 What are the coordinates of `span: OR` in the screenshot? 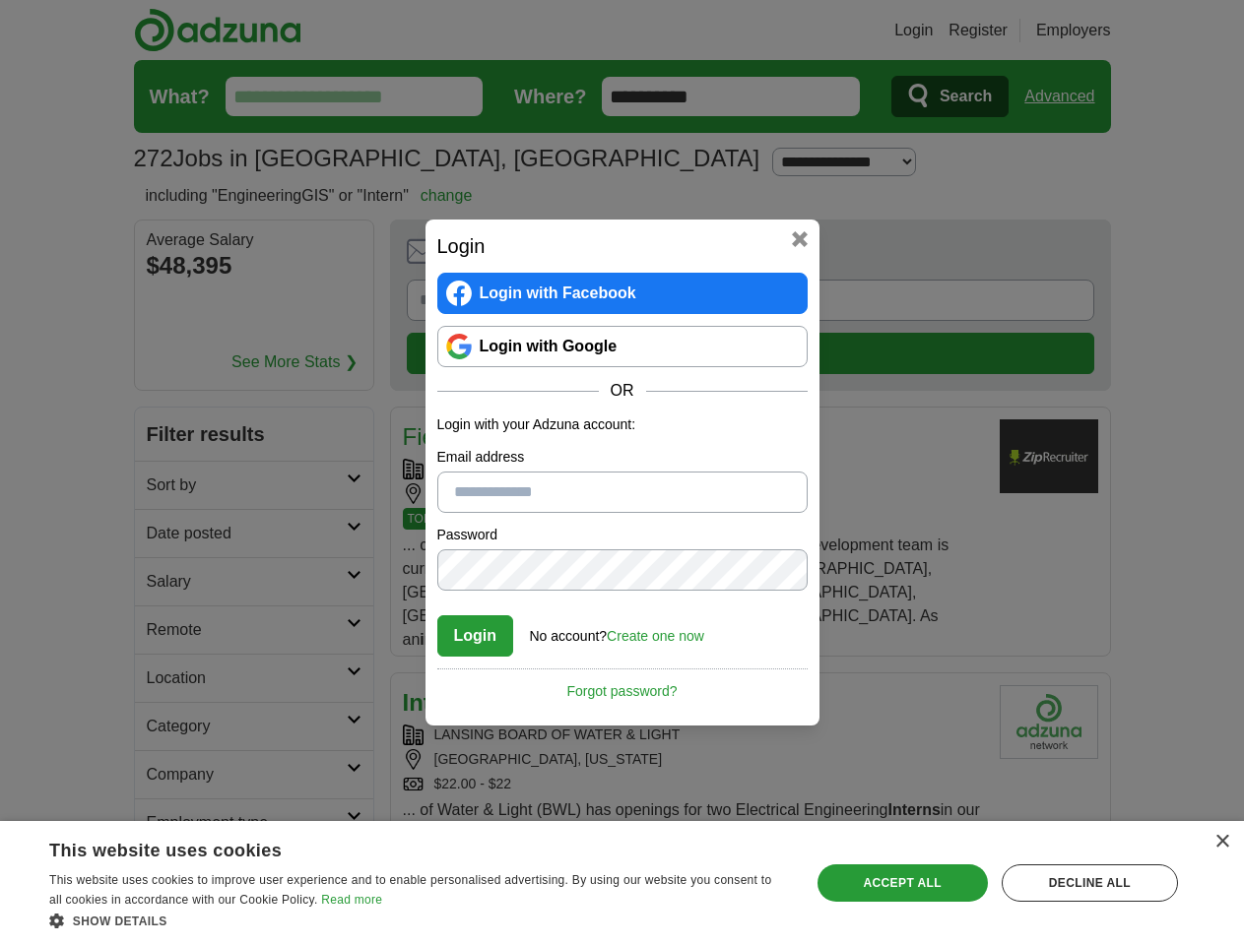 It's located at (622, 391).